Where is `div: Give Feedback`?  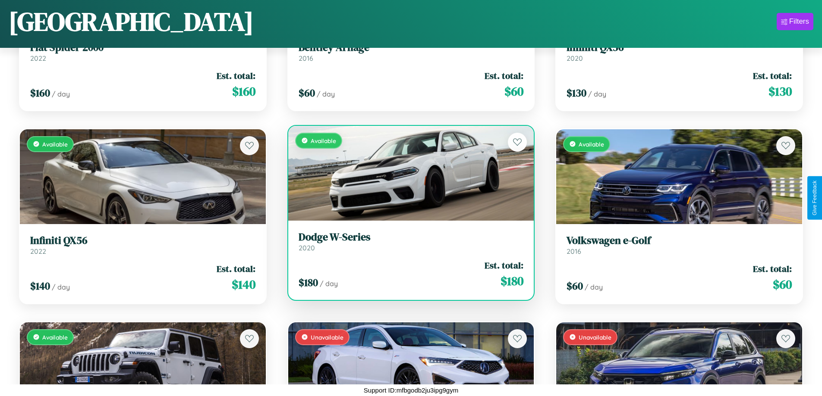
div: Give Feedback is located at coordinates (814, 198).